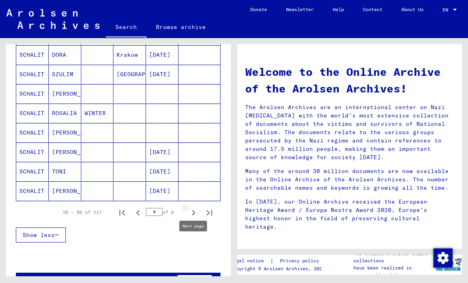 This screenshot has height=283, width=468. Describe the element at coordinates (250, 261) in the screenshot. I see `a: Legal notice` at that location.